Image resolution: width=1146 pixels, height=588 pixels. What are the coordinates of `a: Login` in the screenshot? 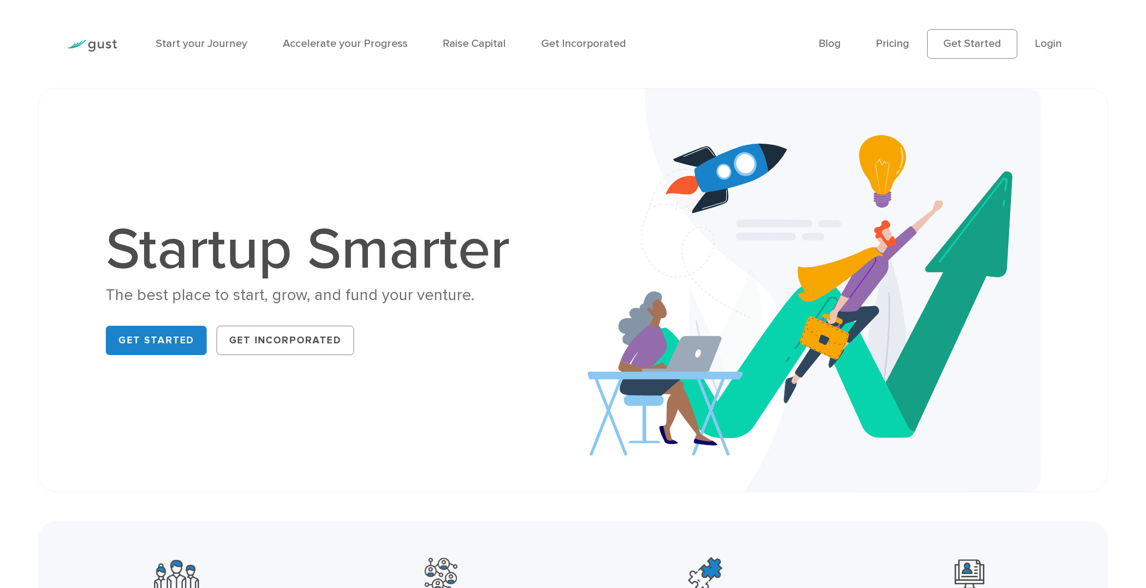 It's located at (1048, 43).